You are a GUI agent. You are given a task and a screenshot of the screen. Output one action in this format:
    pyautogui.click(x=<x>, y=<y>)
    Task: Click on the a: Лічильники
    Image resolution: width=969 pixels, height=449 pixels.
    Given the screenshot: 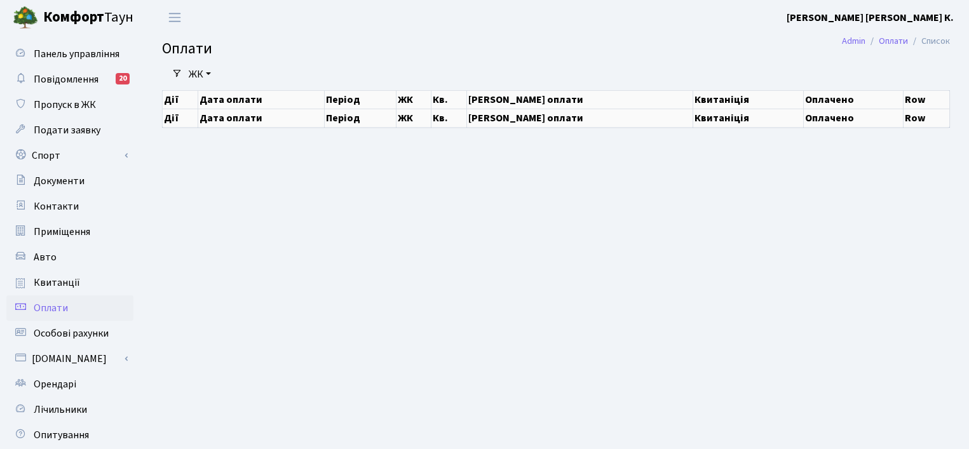 What is the action you would take?
    pyautogui.click(x=70, y=410)
    